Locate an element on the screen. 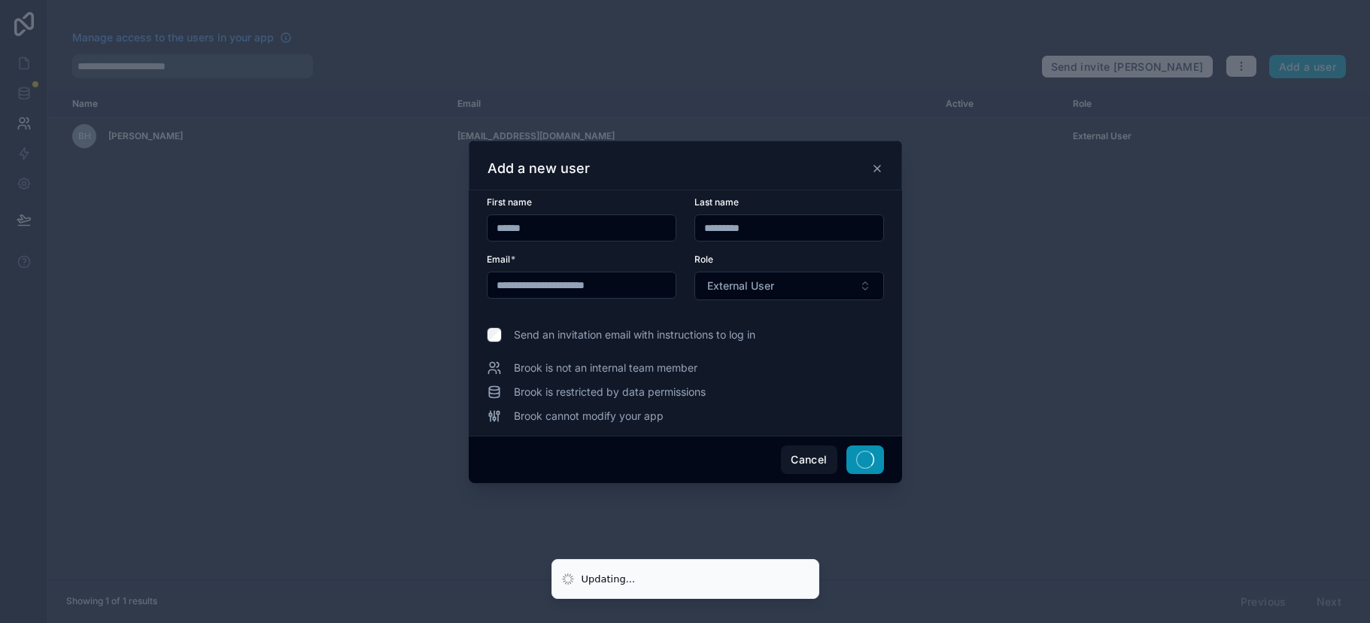 The image size is (1370, 623). span: Role is located at coordinates (703, 259).